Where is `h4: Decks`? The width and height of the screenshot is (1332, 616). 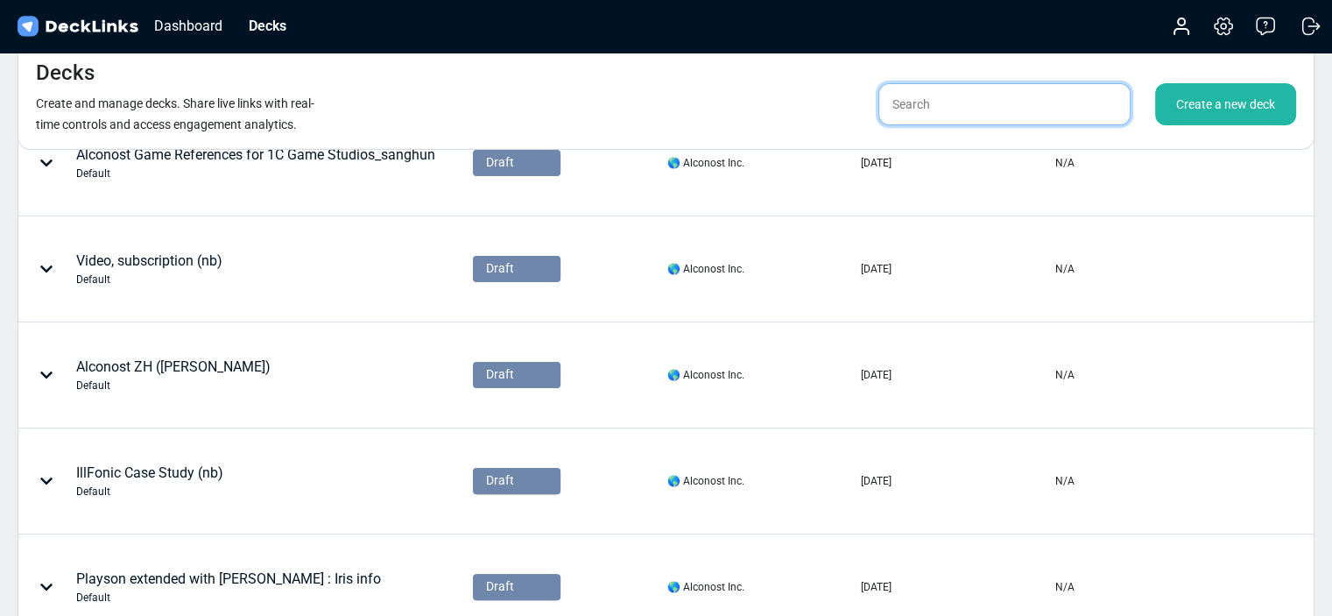
h4: Decks is located at coordinates (65, 73).